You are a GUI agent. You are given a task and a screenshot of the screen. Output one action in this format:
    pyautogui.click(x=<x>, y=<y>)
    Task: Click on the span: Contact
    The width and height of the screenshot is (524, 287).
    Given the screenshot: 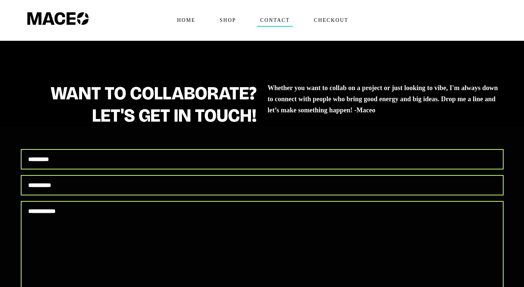 What is the action you would take?
    pyautogui.click(x=275, y=20)
    